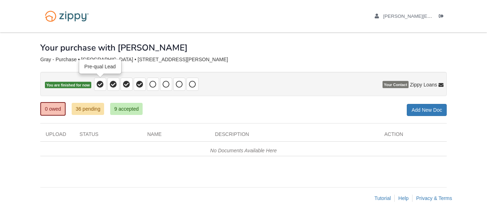  What do you see at coordinates (443, 17) in the screenshot?
I see `a: Log out` at bounding box center [443, 17].